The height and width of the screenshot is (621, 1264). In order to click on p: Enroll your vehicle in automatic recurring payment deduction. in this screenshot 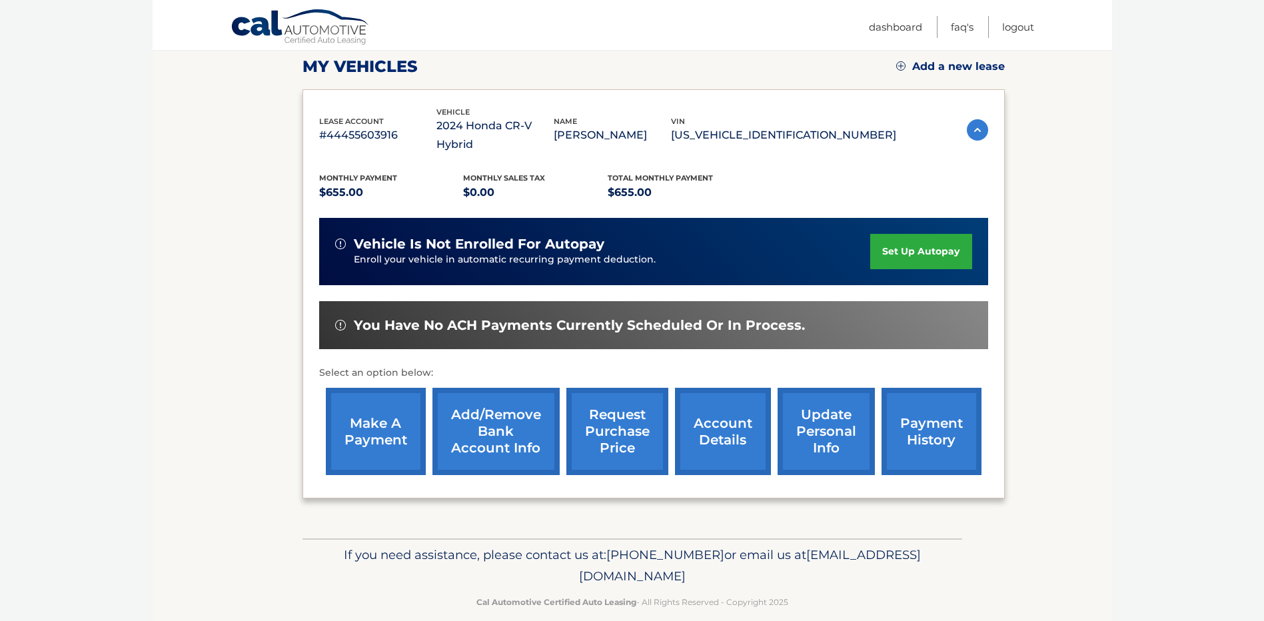, I will do `click(612, 260)`.